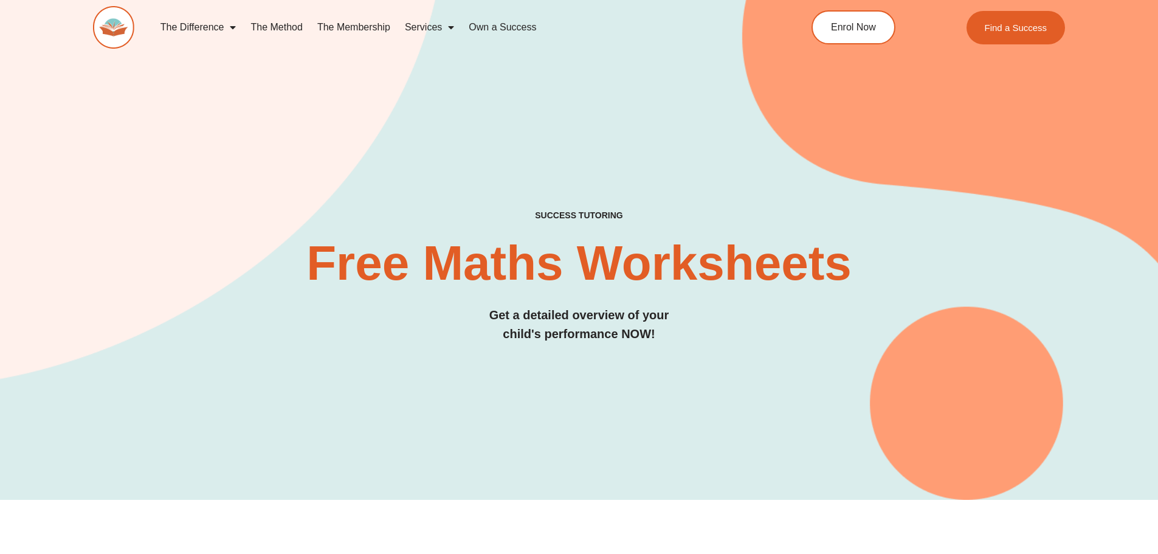 The height and width of the screenshot is (554, 1158). Describe the element at coordinates (854, 27) in the screenshot. I see `a: Enrol Now` at that location.